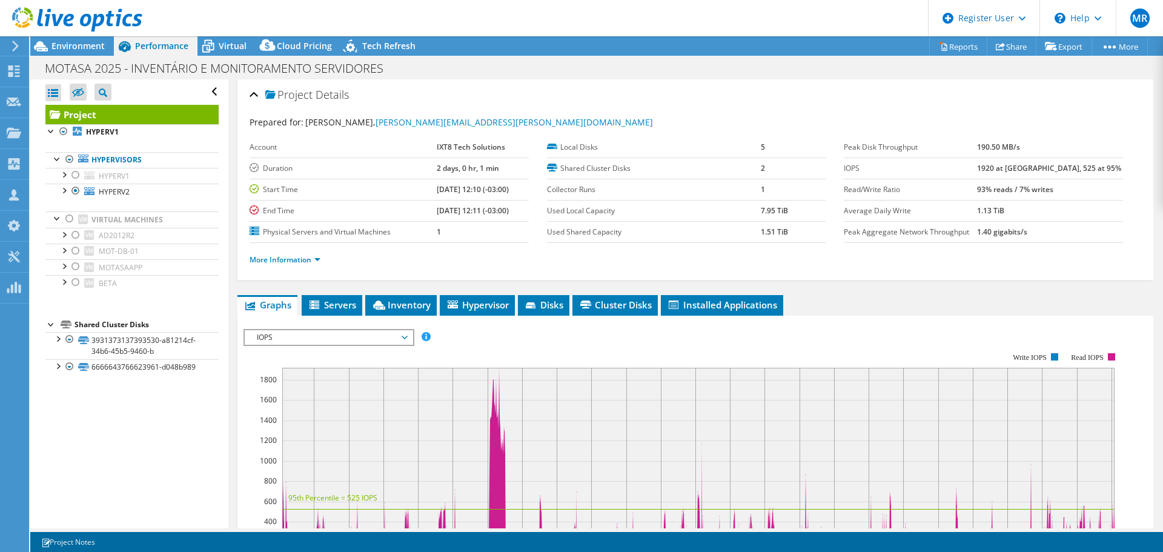  I want to click on text: 95th Percentile = 525 IOPS, so click(332, 497).